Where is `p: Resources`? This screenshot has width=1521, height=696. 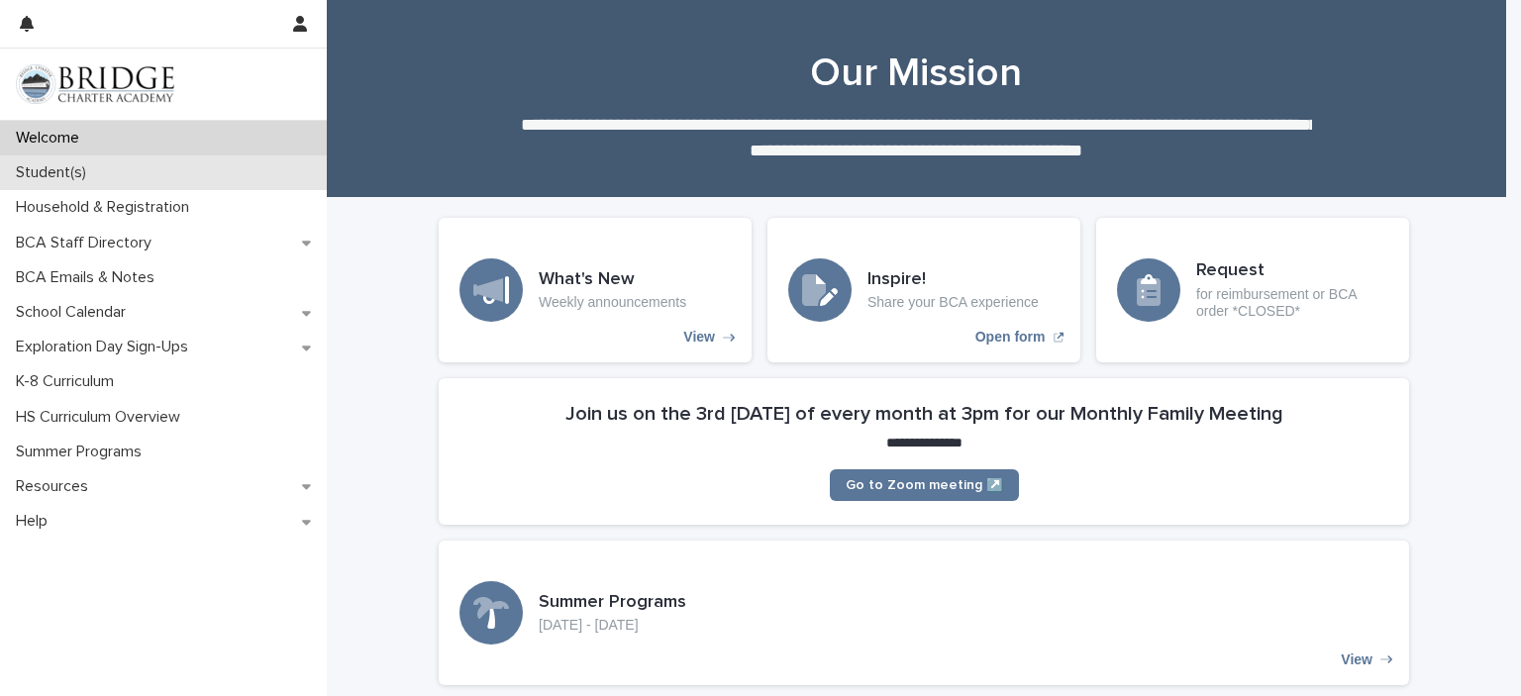 p: Resources is located at coordinates (55, 486).